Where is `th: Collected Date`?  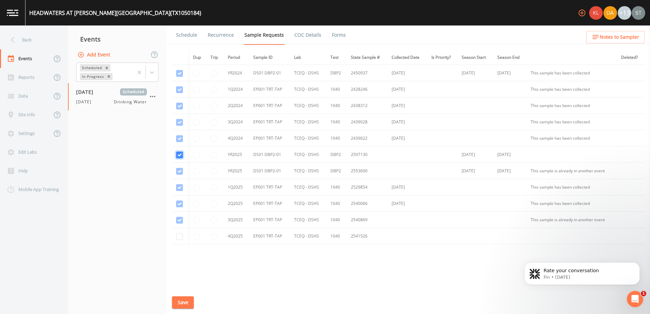 th: Collected Date is located at coordinates (407, 57).